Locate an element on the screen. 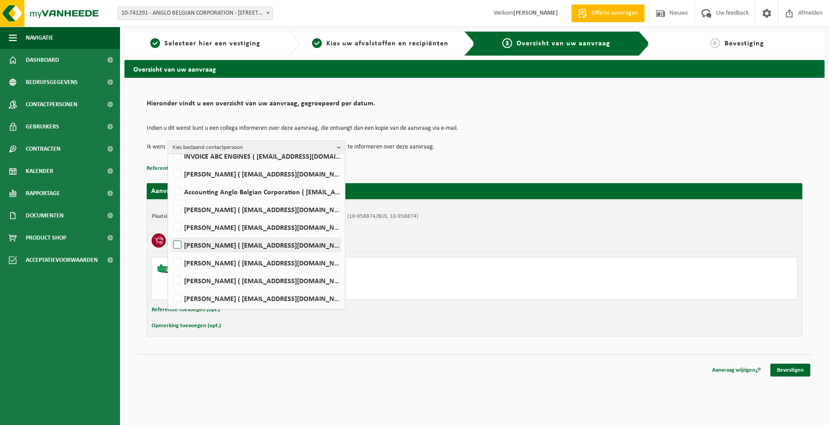 The height and width of the screenshot is (425, 829). div: Ophalen en plaatsen lege container is located at coordinates (351, 280).